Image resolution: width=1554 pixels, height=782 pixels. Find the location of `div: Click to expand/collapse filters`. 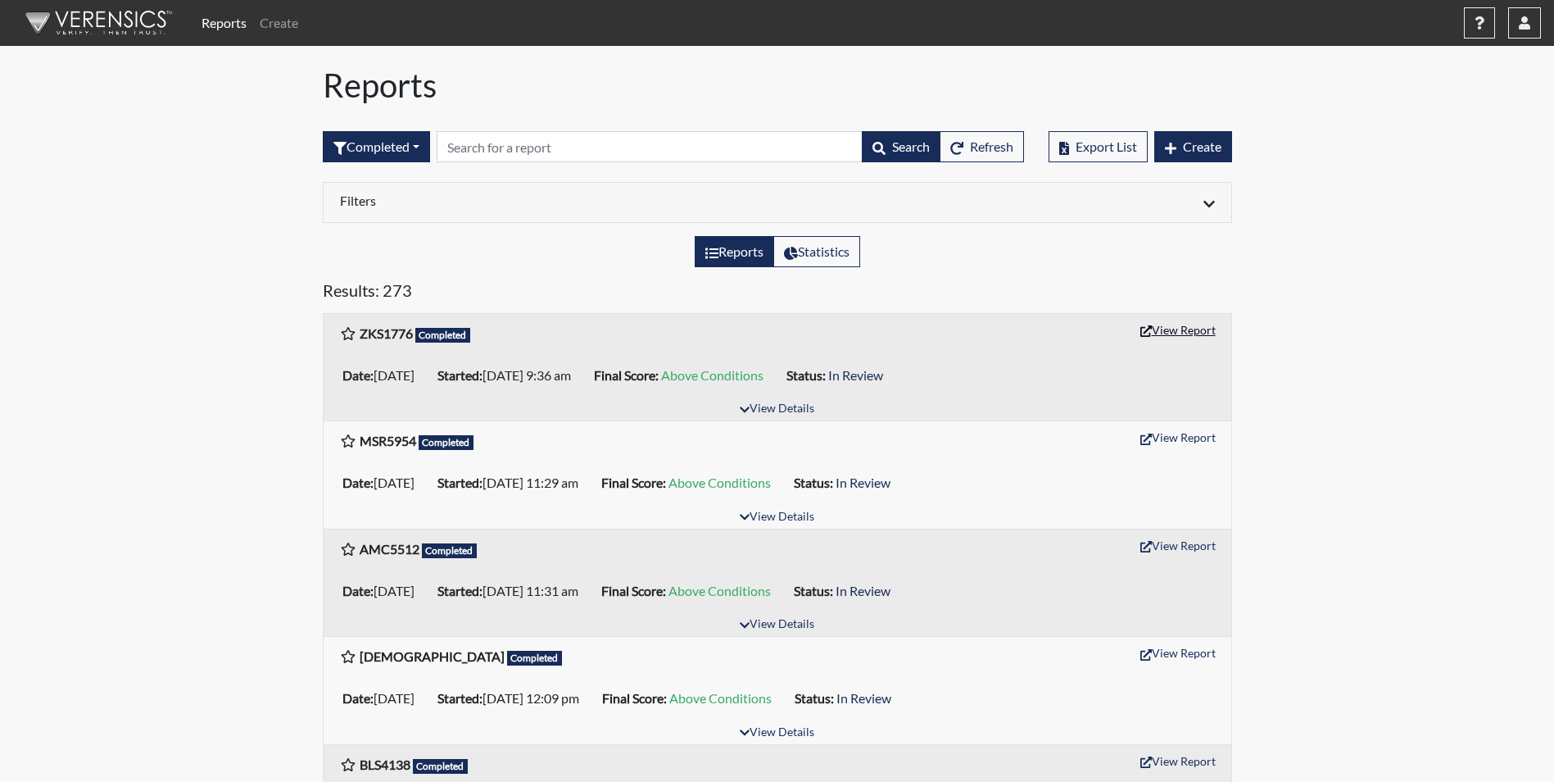

div: Click to expand/collapse filters is located at coordinates (778, 202).